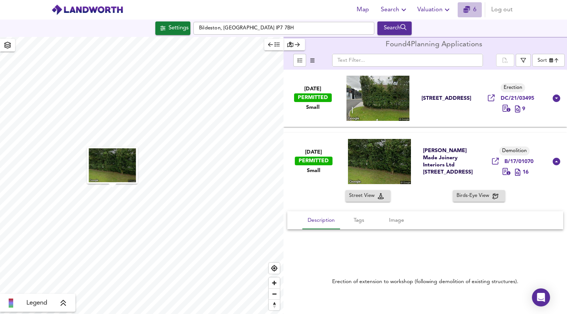 Image resolution: width=567 pixels, height=314 pixels. What do you see at coordinates (474, 196) in the screenshot?
I see `span: Birds-Eye View` at bounding box center [474, 196].